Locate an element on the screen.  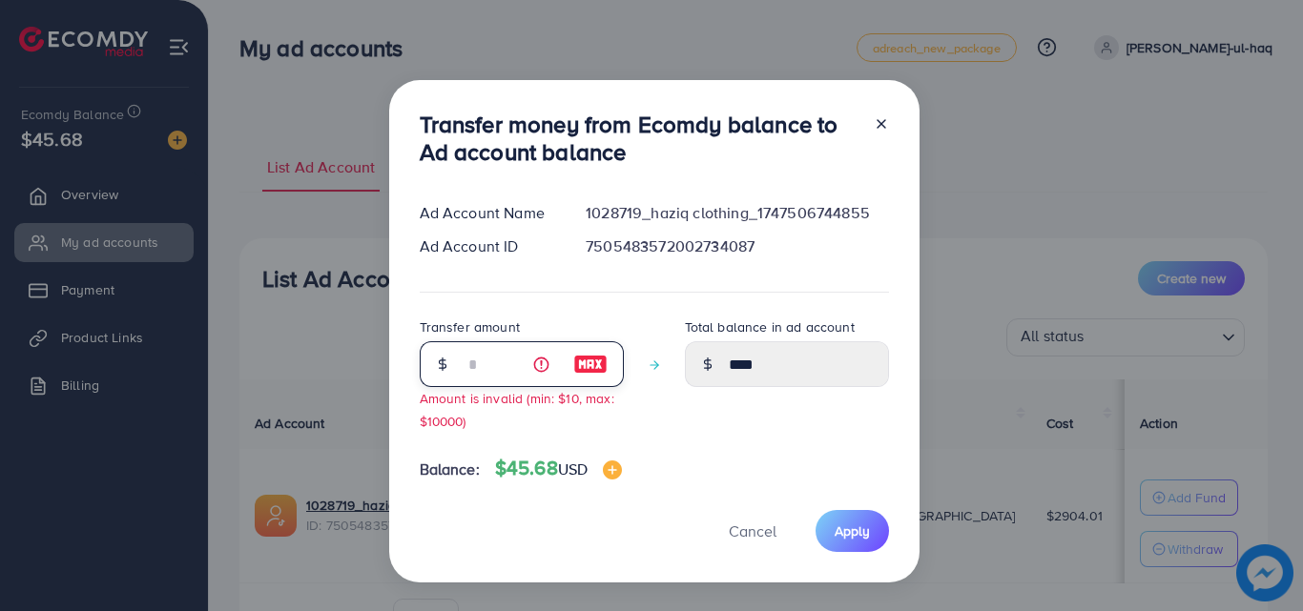
div: 1028719_haziq clothing_1747506744855 is located at coordinates (736, 213).